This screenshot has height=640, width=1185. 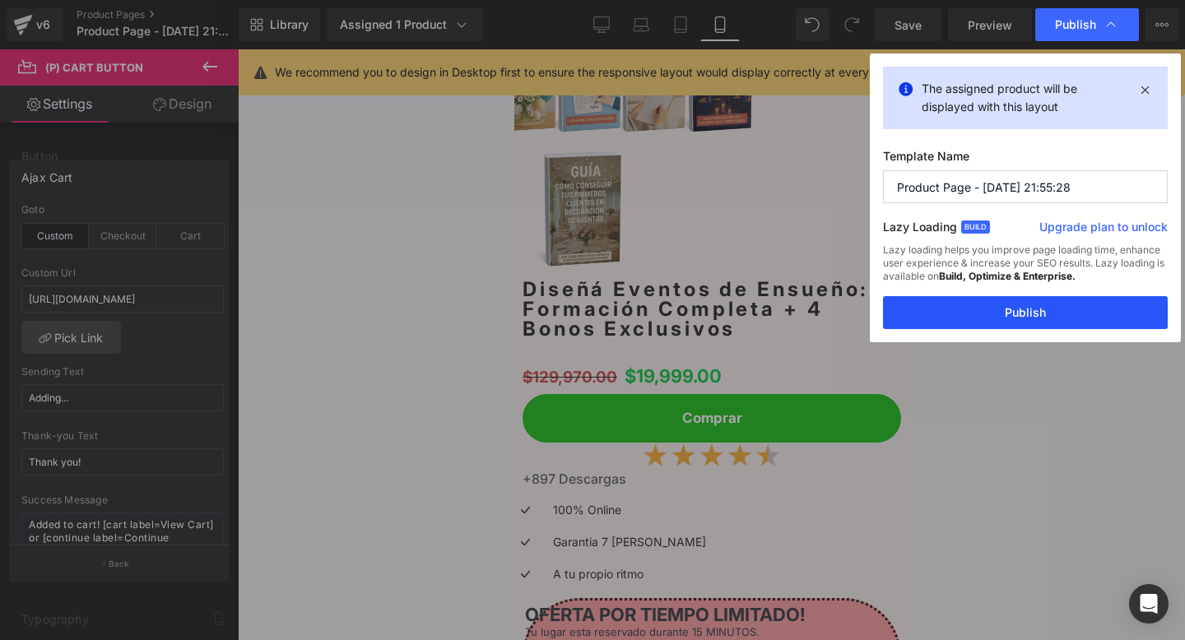 I want to click on span: Build, so click(x=976, y=227).